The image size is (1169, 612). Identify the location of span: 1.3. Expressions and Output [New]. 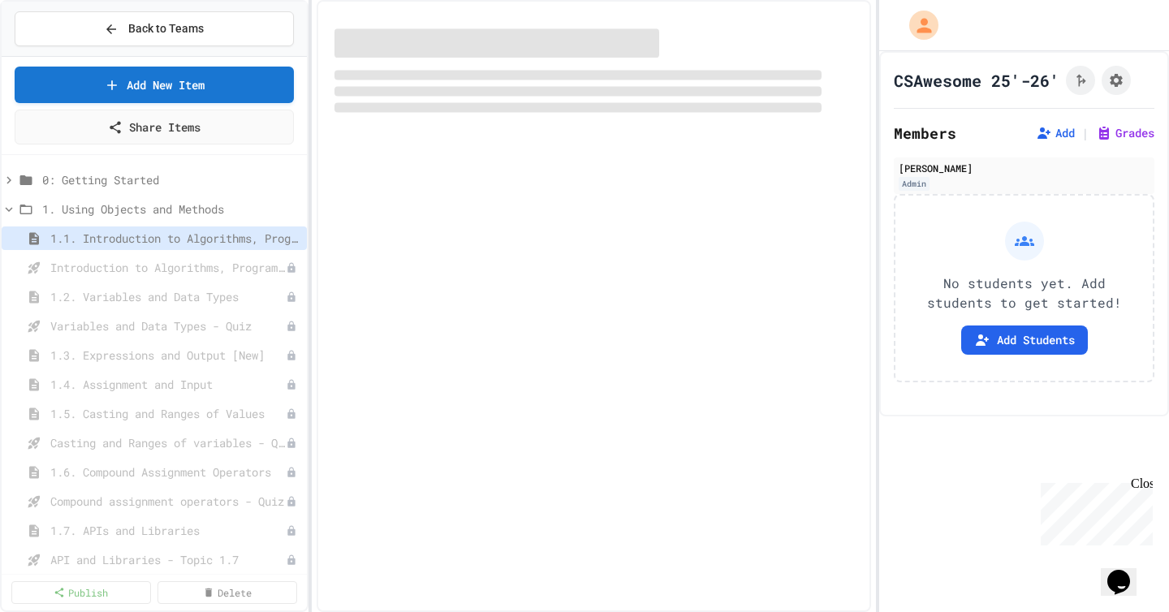
(168, 355).